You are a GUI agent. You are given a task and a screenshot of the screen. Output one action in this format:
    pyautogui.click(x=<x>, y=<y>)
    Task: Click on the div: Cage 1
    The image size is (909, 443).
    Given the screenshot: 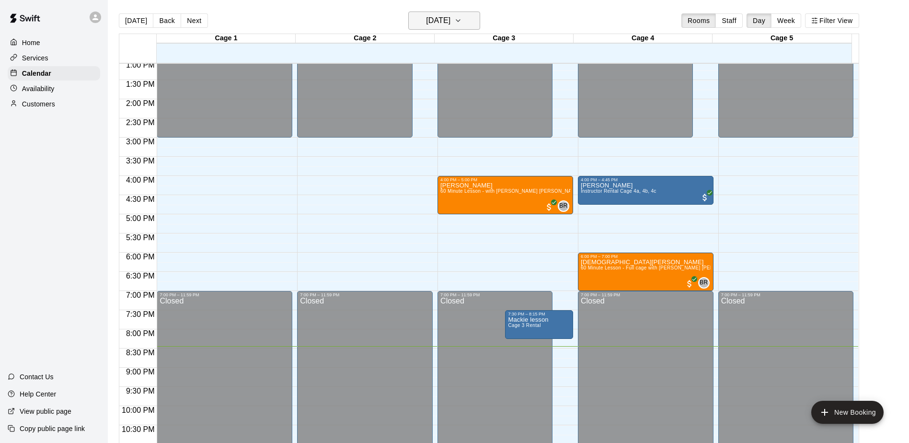 What is the action you would take?
    pyautogui.click(x=226, y=38)
    